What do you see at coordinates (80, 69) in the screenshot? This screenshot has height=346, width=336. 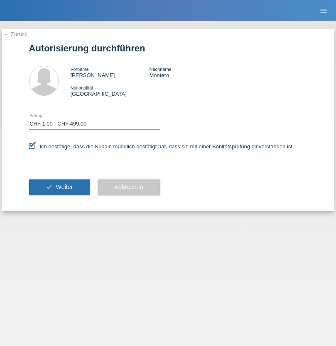 I see `span: Vorname` at bounding box center [80, 69].